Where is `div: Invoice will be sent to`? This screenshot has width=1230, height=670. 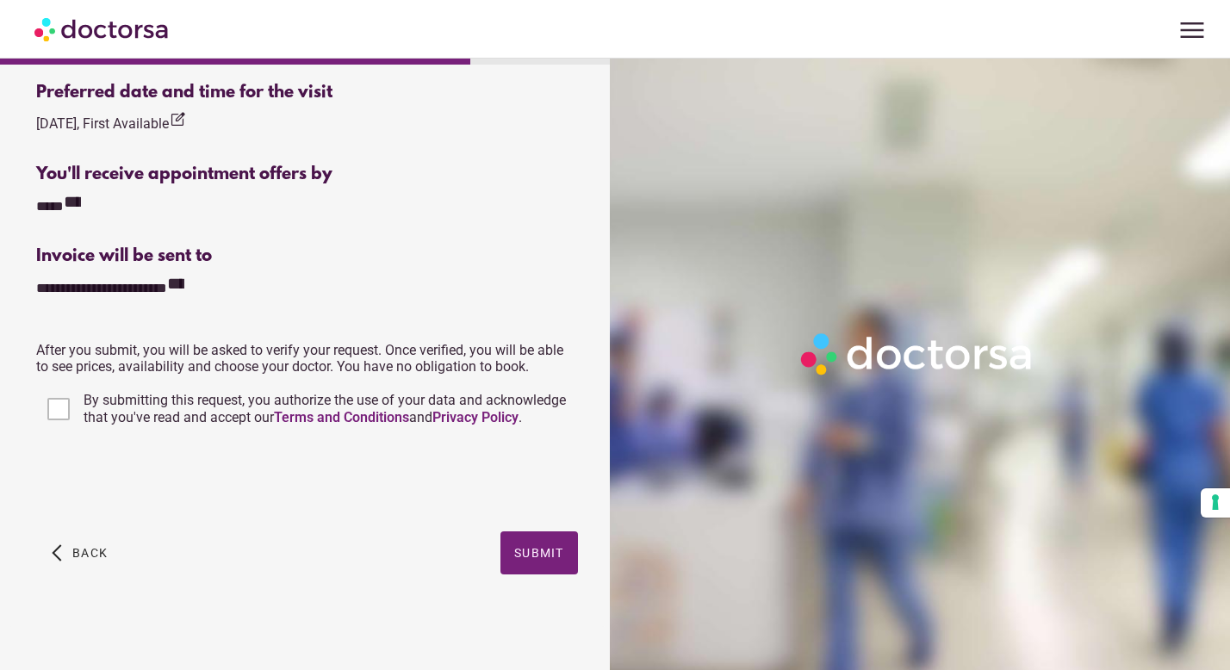 div: Invoice will be sent to is located at coordinates (307, 256).